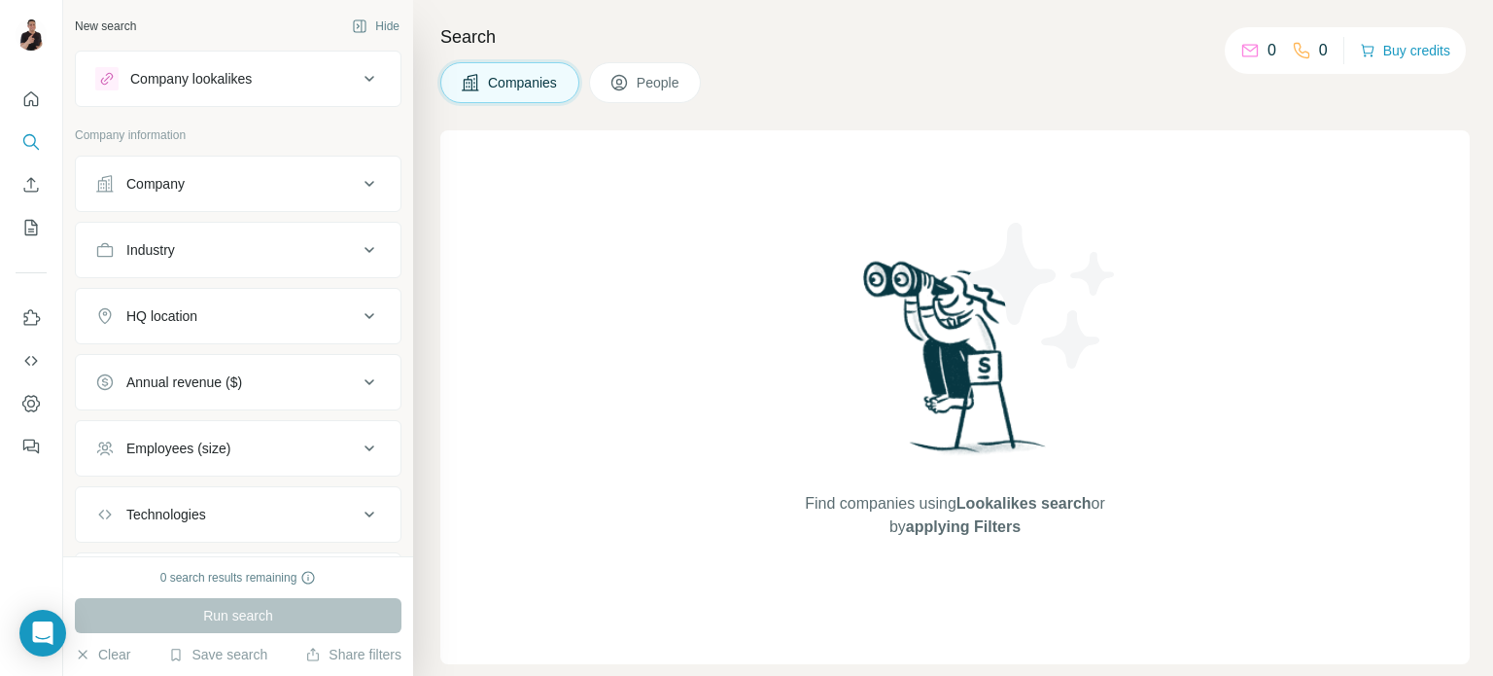  Describe the element at coordinates (191, 79) in the screenshot. I see `div: Company lookalikes` at that location.